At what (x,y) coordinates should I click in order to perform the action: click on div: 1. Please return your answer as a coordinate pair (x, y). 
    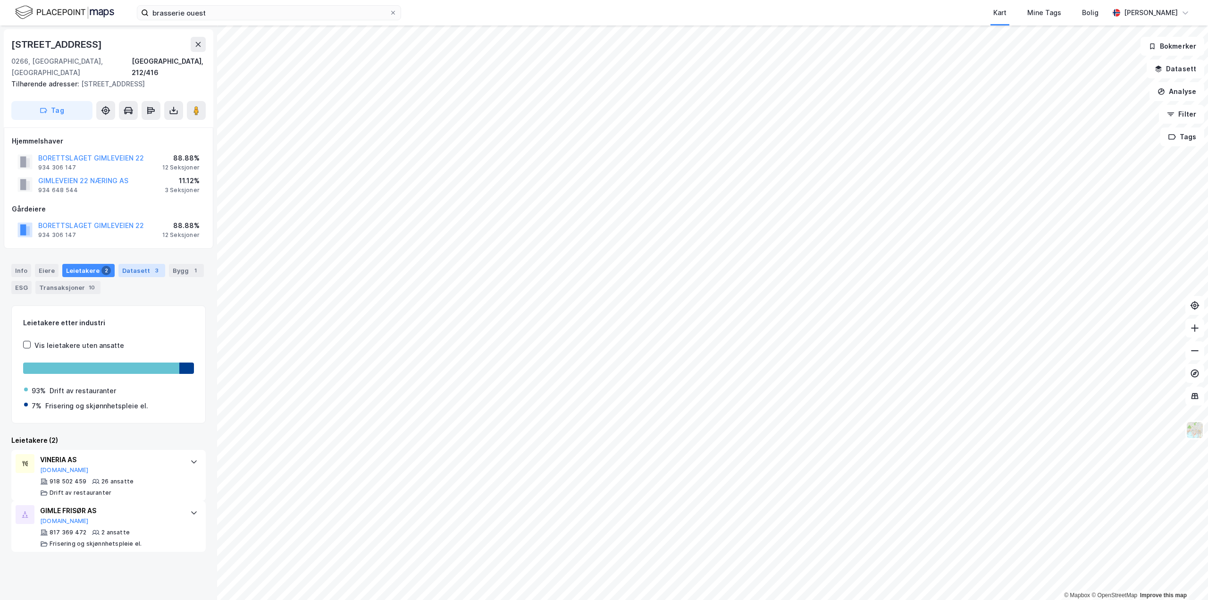
    Looking at the image, I should click on (195, 270).